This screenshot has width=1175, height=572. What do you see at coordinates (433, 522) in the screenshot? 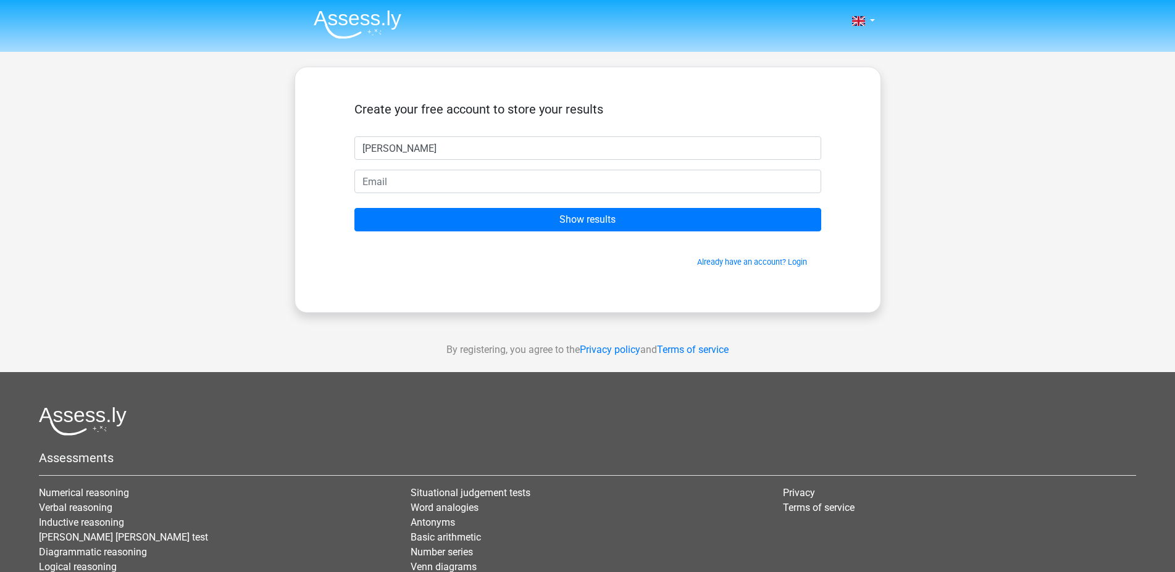
I see `a: Antonyms` at bounding box center [433, 522].